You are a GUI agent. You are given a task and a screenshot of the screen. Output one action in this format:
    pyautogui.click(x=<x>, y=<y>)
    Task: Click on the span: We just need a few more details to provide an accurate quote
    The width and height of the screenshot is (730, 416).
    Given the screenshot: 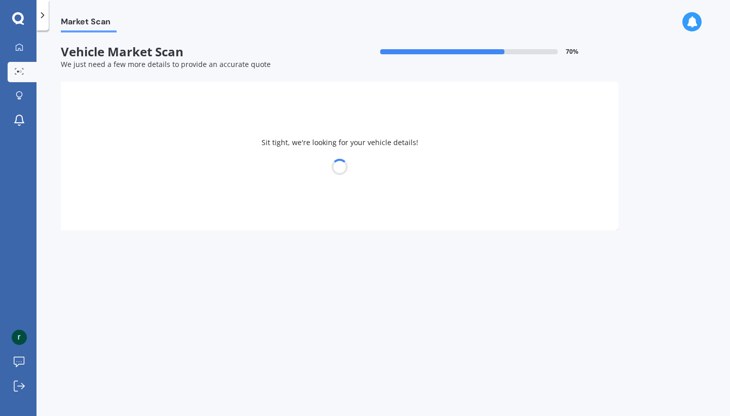 What is the action you would take?
    pyautogui.click(x=166, y=64)
    